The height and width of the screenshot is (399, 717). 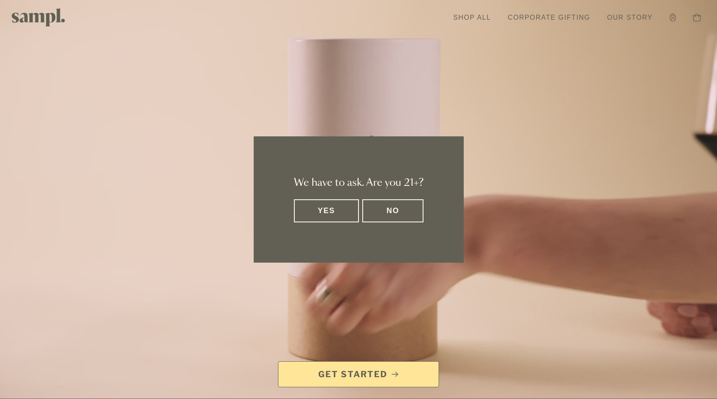 I want to click on span: Get Started, so click(x=353, y=374).